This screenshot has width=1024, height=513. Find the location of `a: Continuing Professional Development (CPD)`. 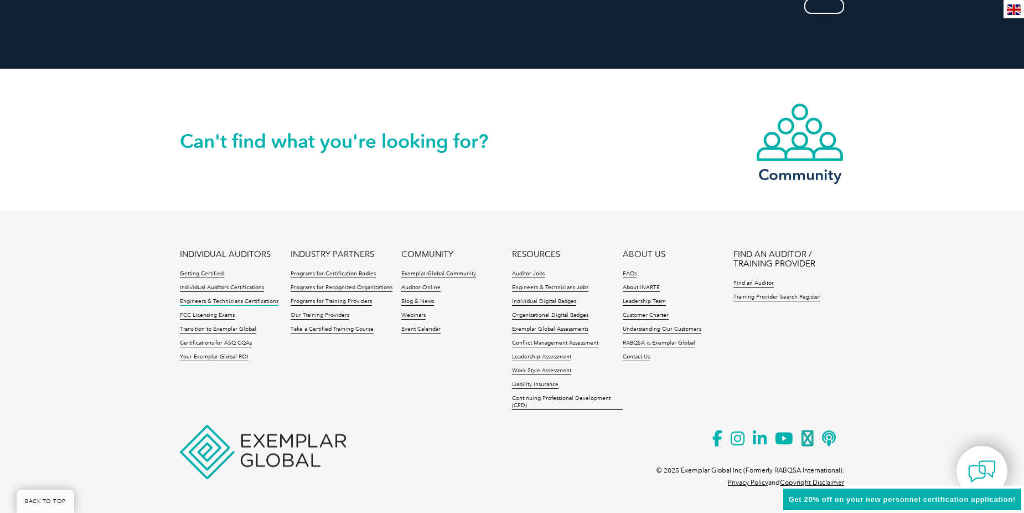

a: Continuing Professional Development (CPD) is located at coordinates (567, 402).